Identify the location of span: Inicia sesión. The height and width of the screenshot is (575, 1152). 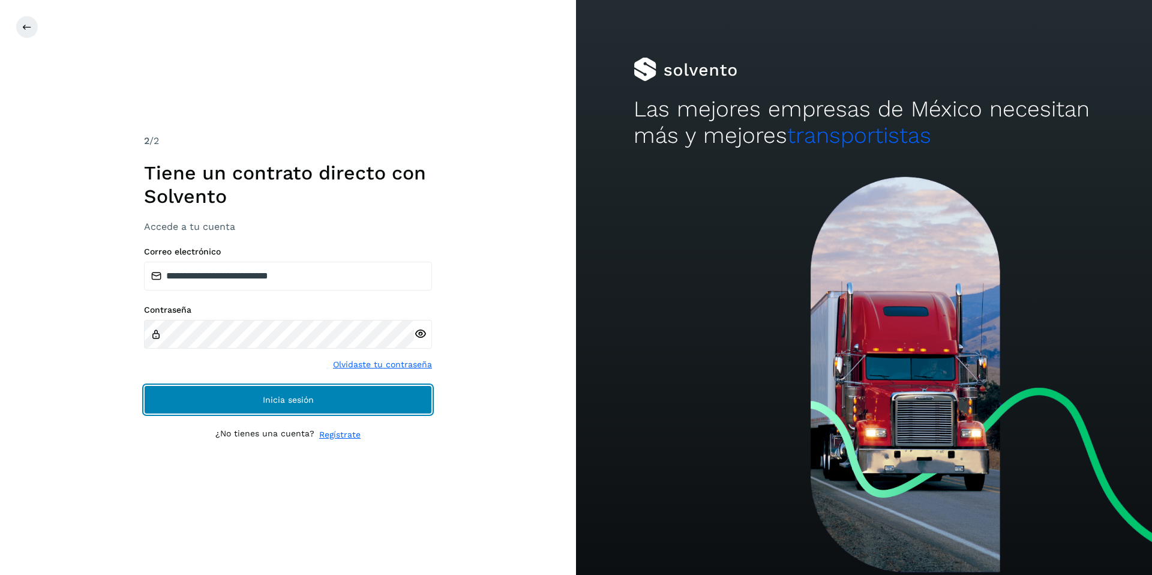
(288, 400).